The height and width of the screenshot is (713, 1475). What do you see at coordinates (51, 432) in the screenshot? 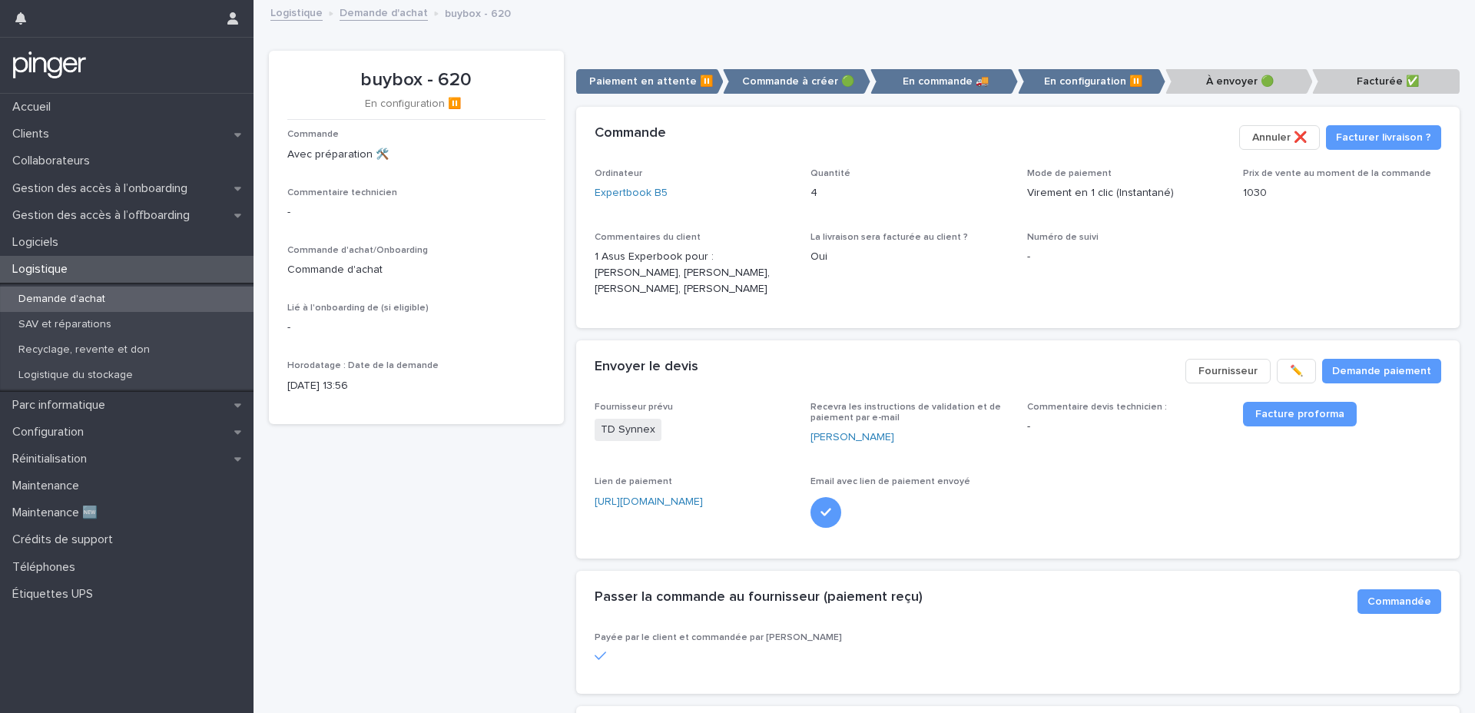
I see `p: Configuration` at bounding box center [51, 432].